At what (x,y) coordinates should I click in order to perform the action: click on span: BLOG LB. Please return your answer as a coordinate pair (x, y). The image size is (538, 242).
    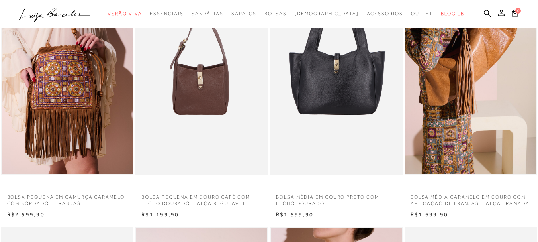
    Looking at the image, I should click on (452, 14).